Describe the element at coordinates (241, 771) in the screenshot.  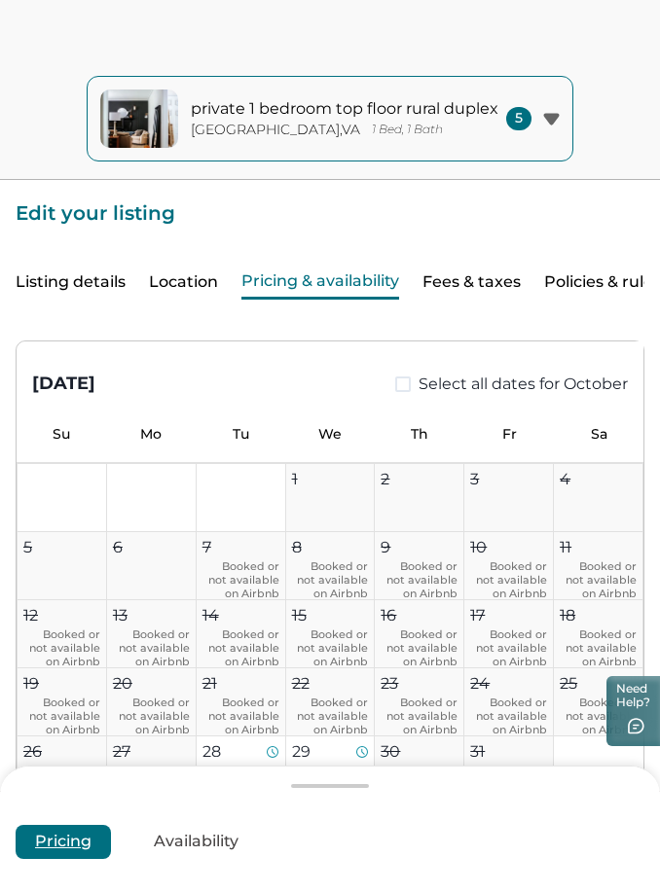
I see `button: 28$300$240` at that location.